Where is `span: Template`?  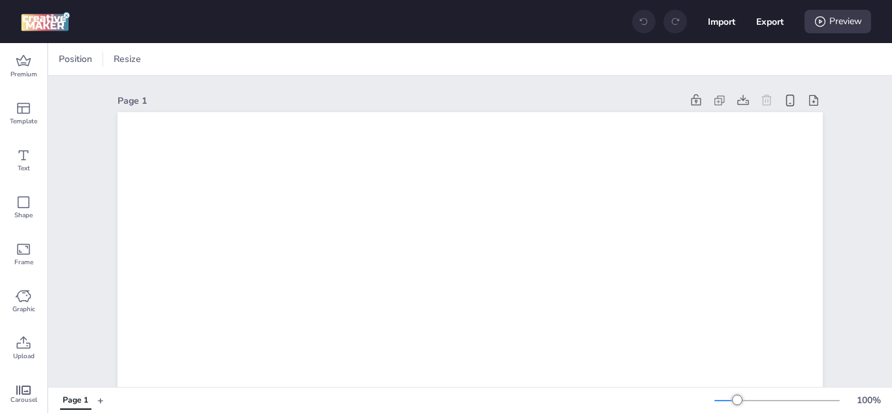
span: Template is located at coordinates (24, 121).